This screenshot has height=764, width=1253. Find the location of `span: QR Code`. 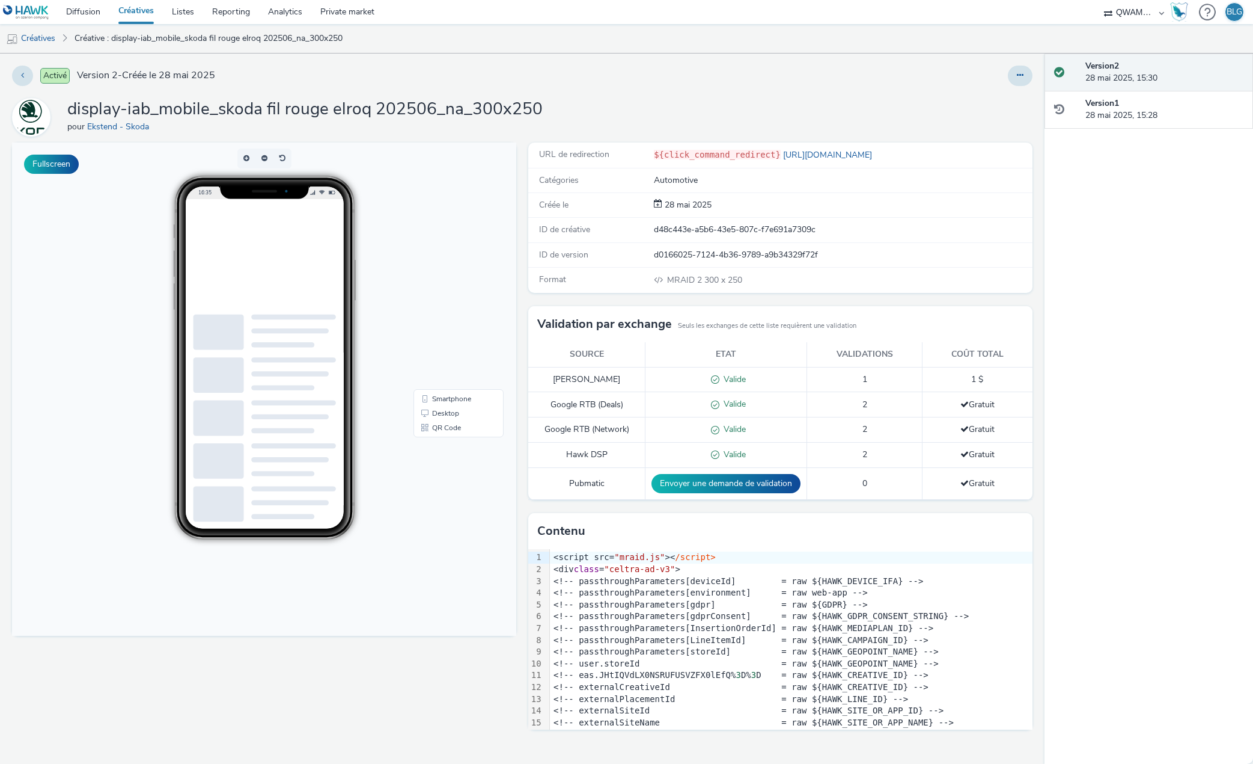

span: QR Code is located at coordinates (435, 285).